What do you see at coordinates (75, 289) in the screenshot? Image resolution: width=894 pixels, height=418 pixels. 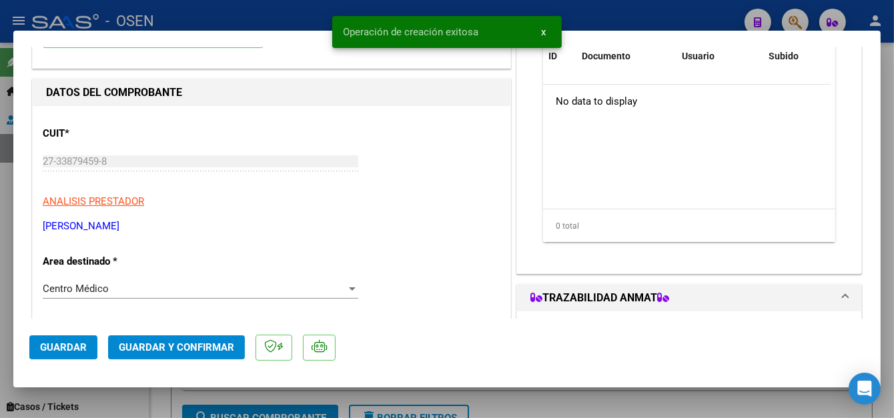 I see `span: Centro Médico` at bounding box center [75, 289].